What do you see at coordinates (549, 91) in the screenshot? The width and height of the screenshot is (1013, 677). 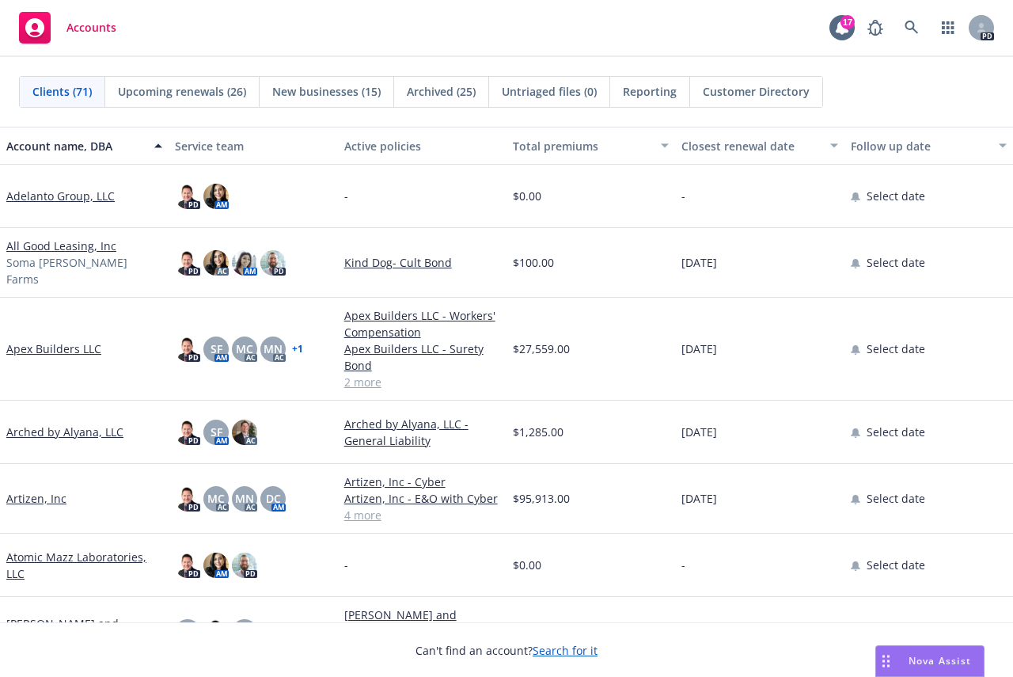 I see `span: Untriaged files (0)` at bounding box center [549, 91].